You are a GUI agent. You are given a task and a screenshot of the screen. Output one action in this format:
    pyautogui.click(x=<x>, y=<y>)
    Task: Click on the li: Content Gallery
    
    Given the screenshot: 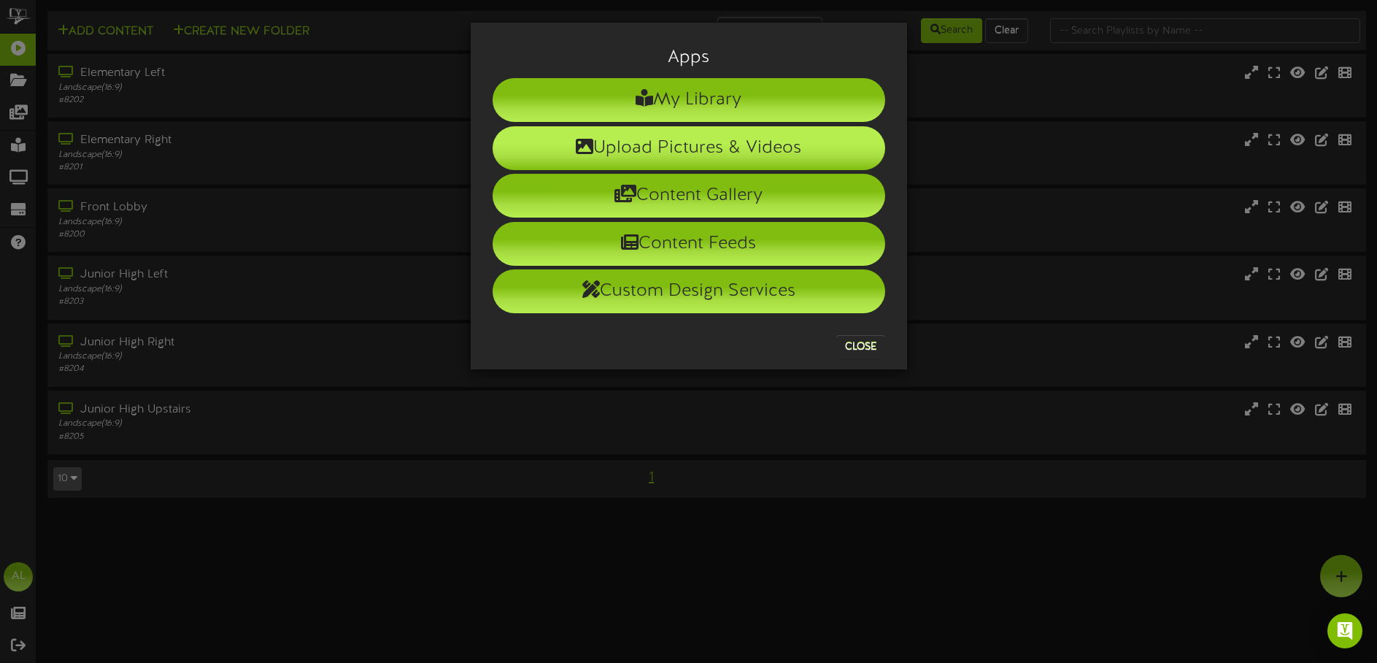 What is the action you would take?
    pyautogui.click(x=689, y=196)
    